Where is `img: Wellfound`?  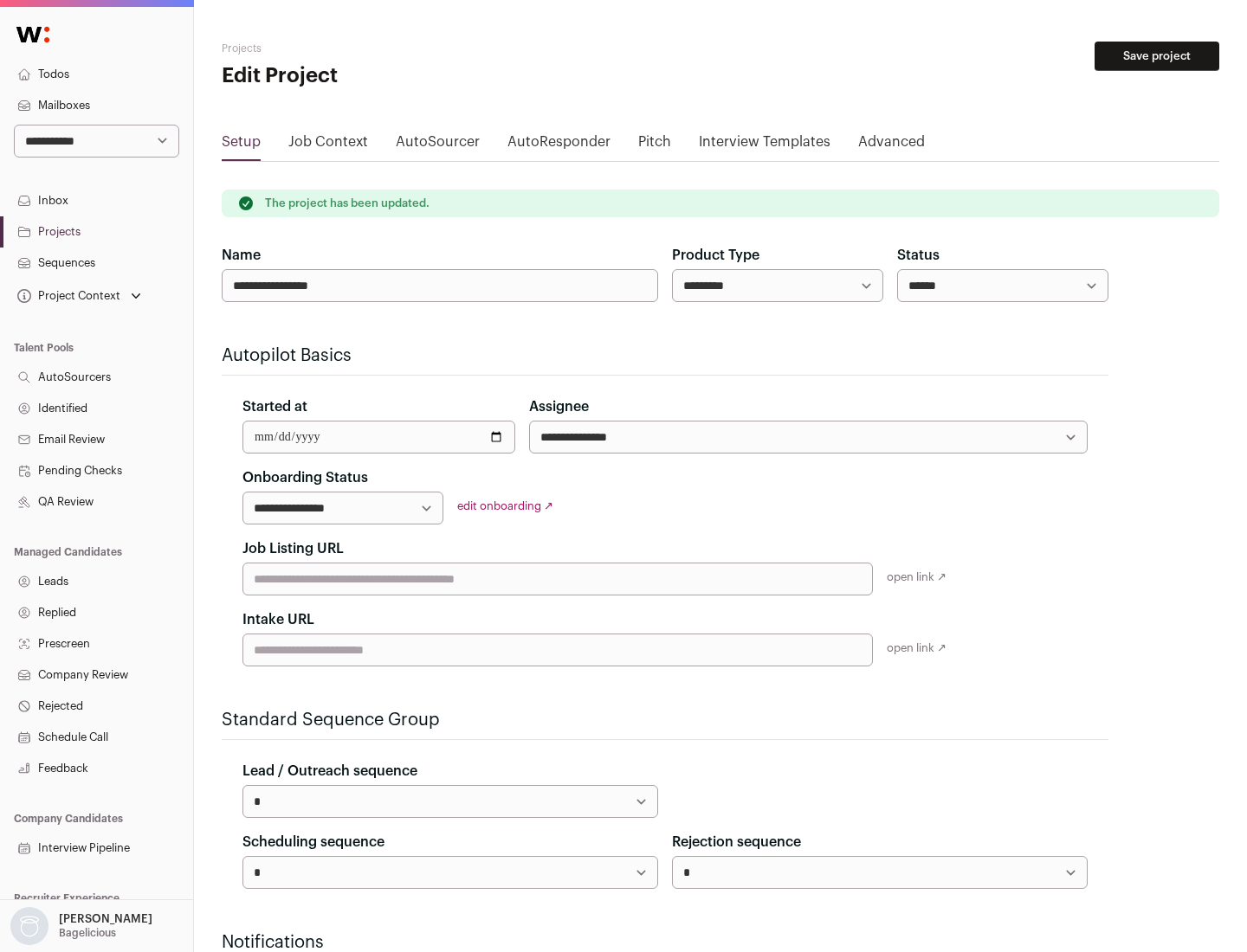 img: Wellfound is located at coordinates (33, 35).